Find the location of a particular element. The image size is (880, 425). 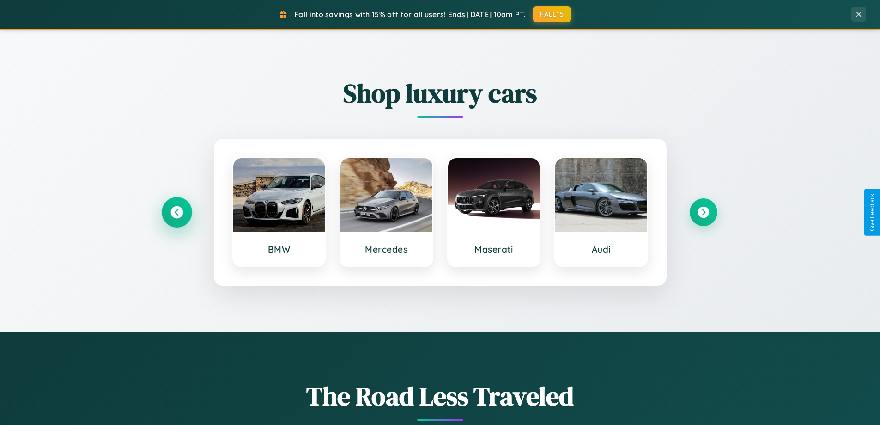

h3: Maserati is located at coordinates (494, 249).